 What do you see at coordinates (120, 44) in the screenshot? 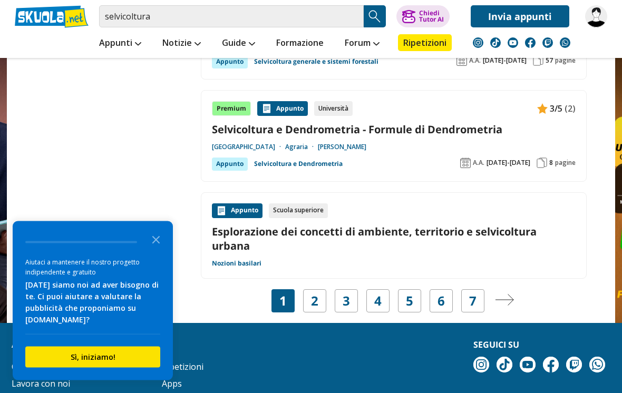
I see `a: Appunti` at bounding box center [120, 44].